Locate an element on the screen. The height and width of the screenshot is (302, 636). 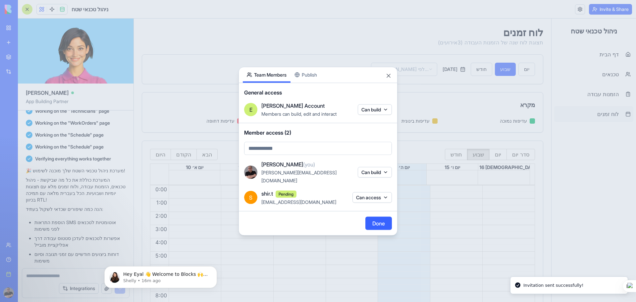
span: 1:00 is located at coordinates (28, 184).